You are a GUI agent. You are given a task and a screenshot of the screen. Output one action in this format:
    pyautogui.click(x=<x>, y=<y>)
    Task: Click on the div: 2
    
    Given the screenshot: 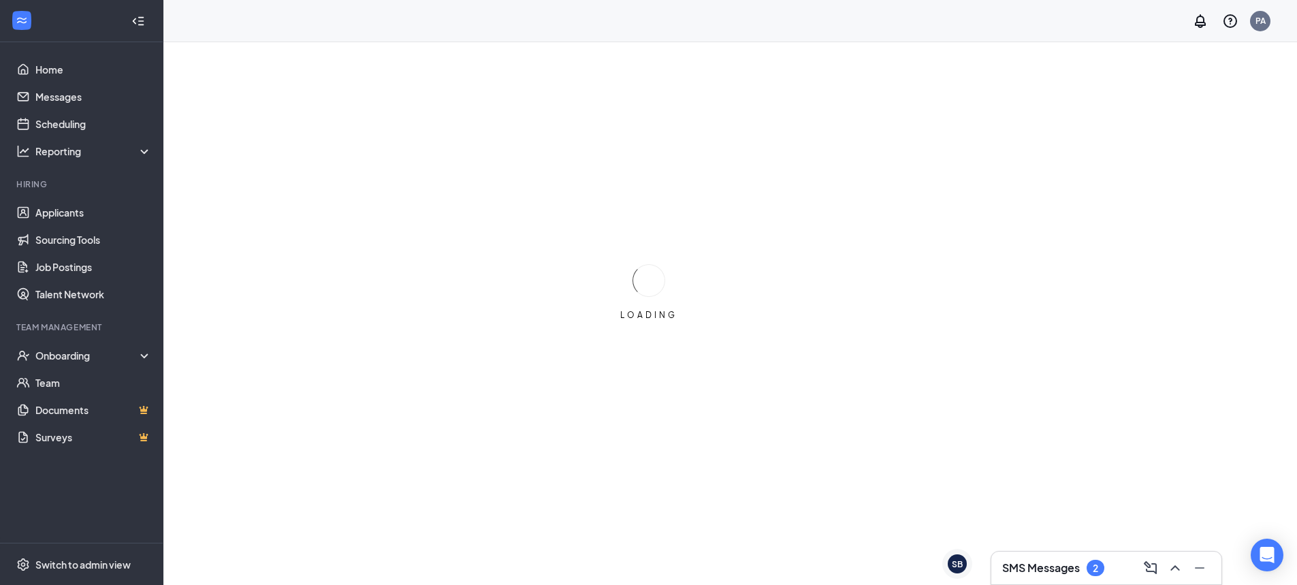 What is the action you would take?
    pyautogui.click(x=1096, y=568)
    